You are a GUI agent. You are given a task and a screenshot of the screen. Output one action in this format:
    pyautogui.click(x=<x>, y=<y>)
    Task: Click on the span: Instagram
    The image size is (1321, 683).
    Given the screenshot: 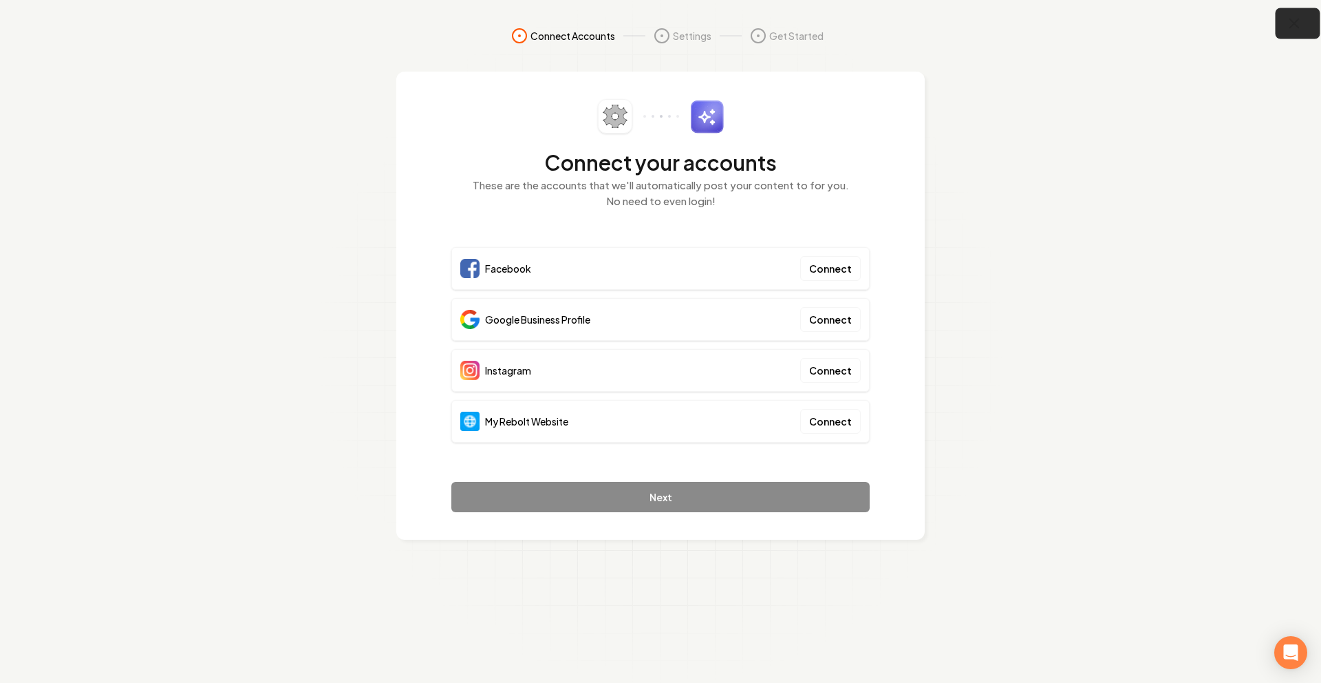 What is the action you would take?
    pyautogui.click(x=508, y=370)
    